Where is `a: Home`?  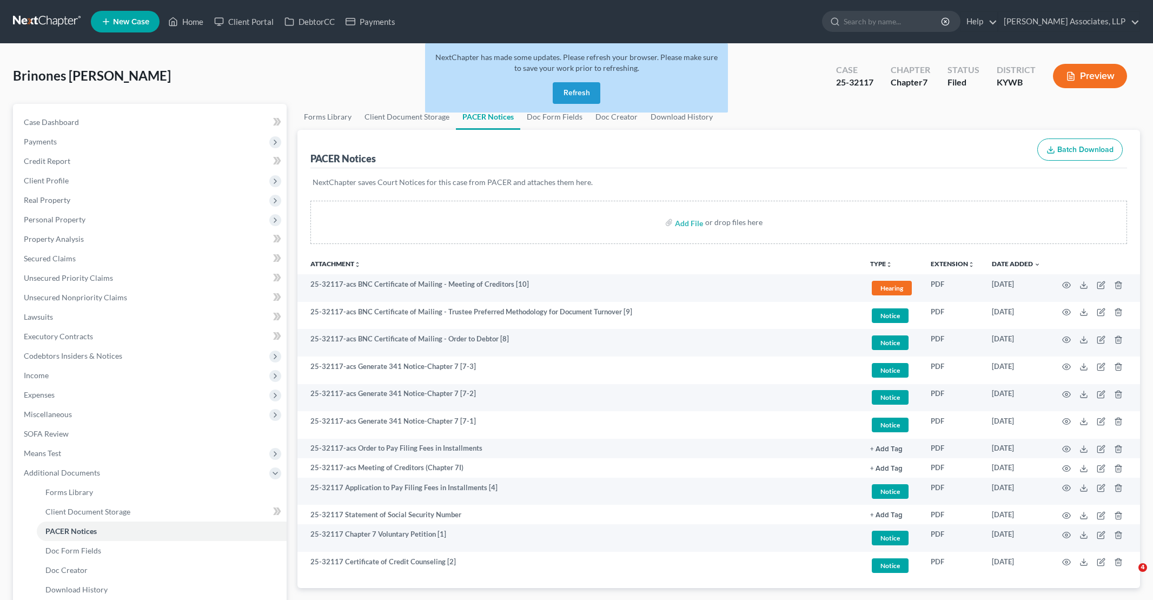
a: Home is located at coordinates (185, 22).